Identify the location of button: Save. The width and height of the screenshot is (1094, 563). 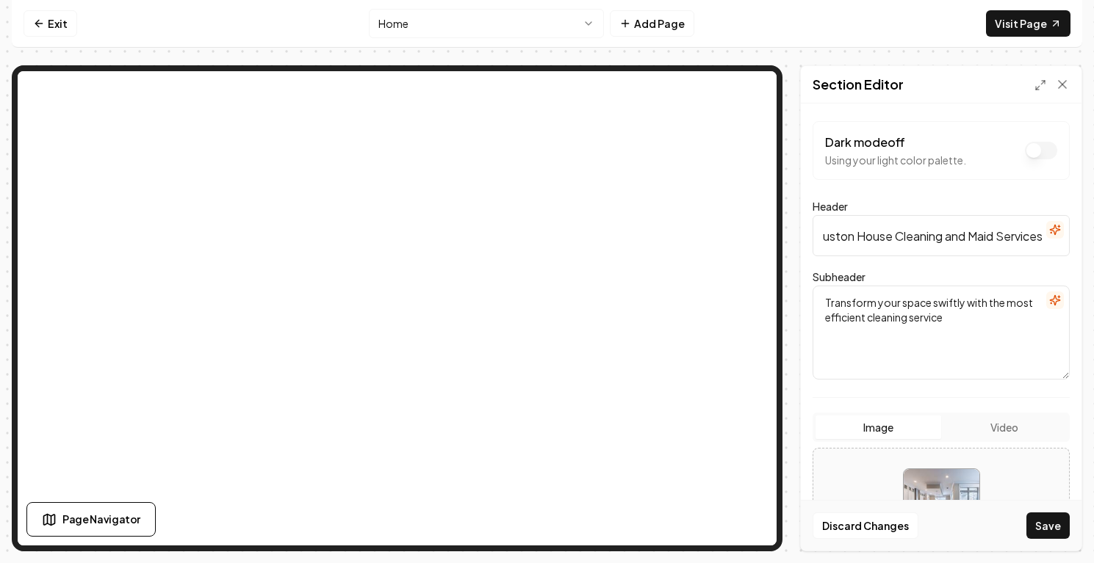
(1048, 526).